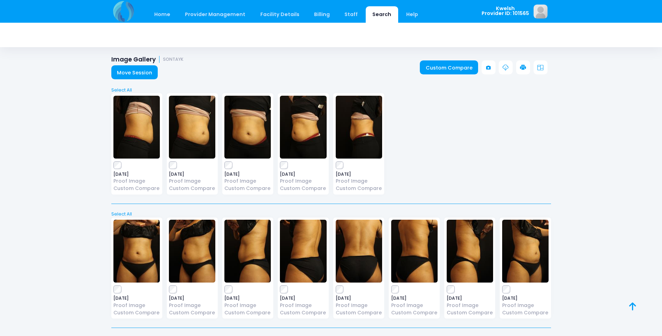 The image size is (662, 336). I want to click on small: SONTAYK, so click(173, 59).